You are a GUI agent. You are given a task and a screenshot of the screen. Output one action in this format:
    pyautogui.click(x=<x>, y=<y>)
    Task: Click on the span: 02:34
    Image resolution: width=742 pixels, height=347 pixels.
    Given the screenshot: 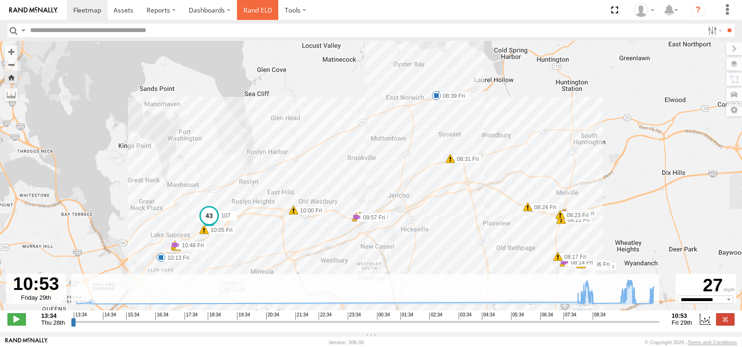 What is the action you would take?
    pyautogui.click(x=436, y=316)
    